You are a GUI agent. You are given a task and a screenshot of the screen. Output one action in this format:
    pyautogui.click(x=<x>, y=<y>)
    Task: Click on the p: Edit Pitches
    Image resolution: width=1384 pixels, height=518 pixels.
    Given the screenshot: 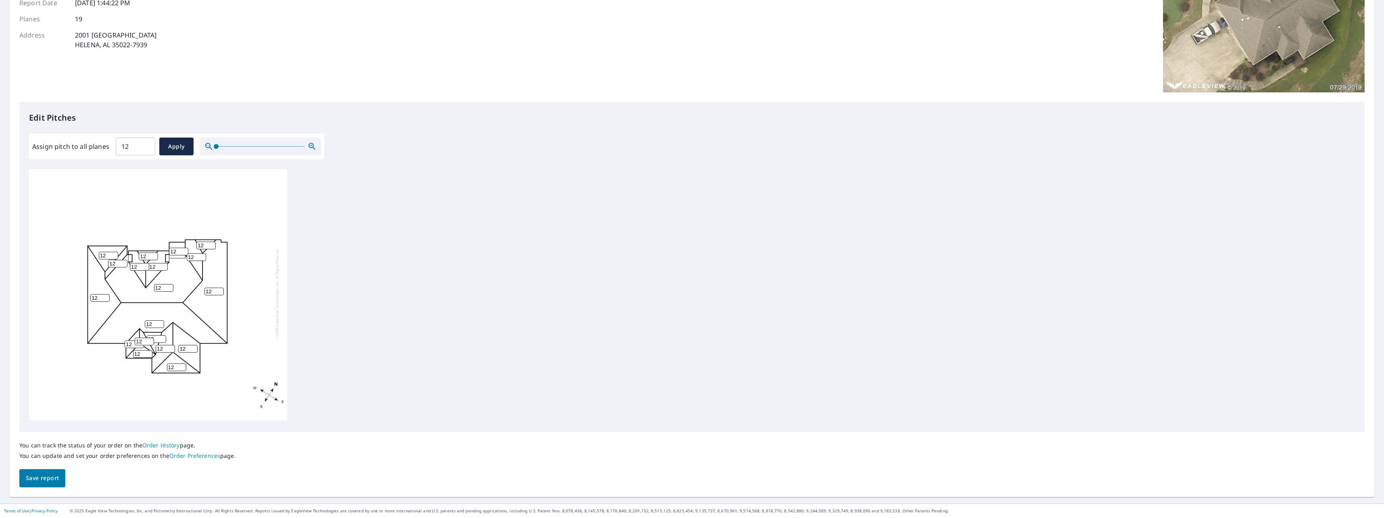 What is the action you would take?
    pyautogui.click(x=692, y=118)
    